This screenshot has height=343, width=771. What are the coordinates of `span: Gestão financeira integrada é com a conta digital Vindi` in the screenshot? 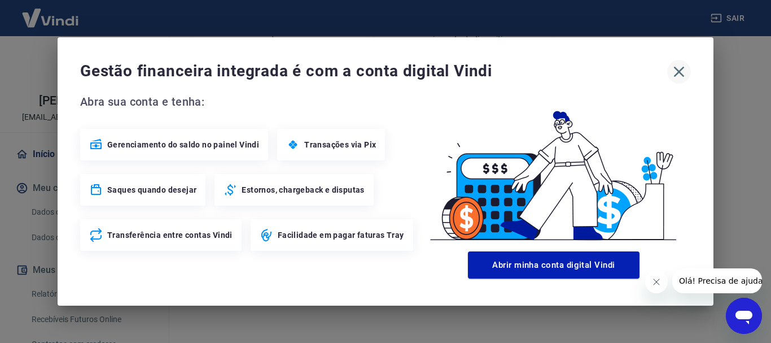 It's located at (374, 71).